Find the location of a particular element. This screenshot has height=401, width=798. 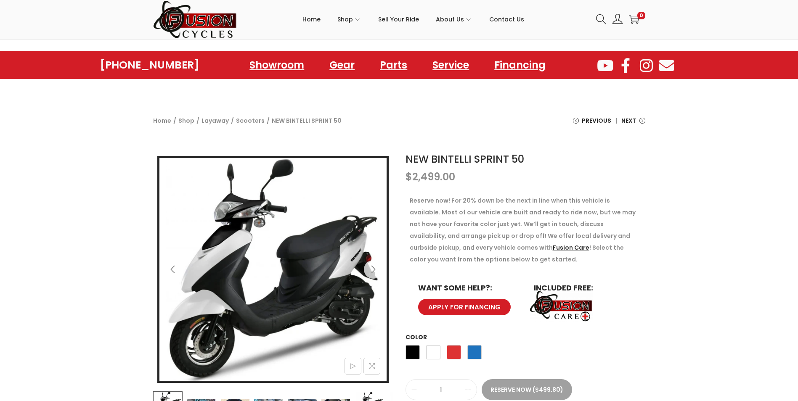

a: Previous is located at coordinates (592, 124).